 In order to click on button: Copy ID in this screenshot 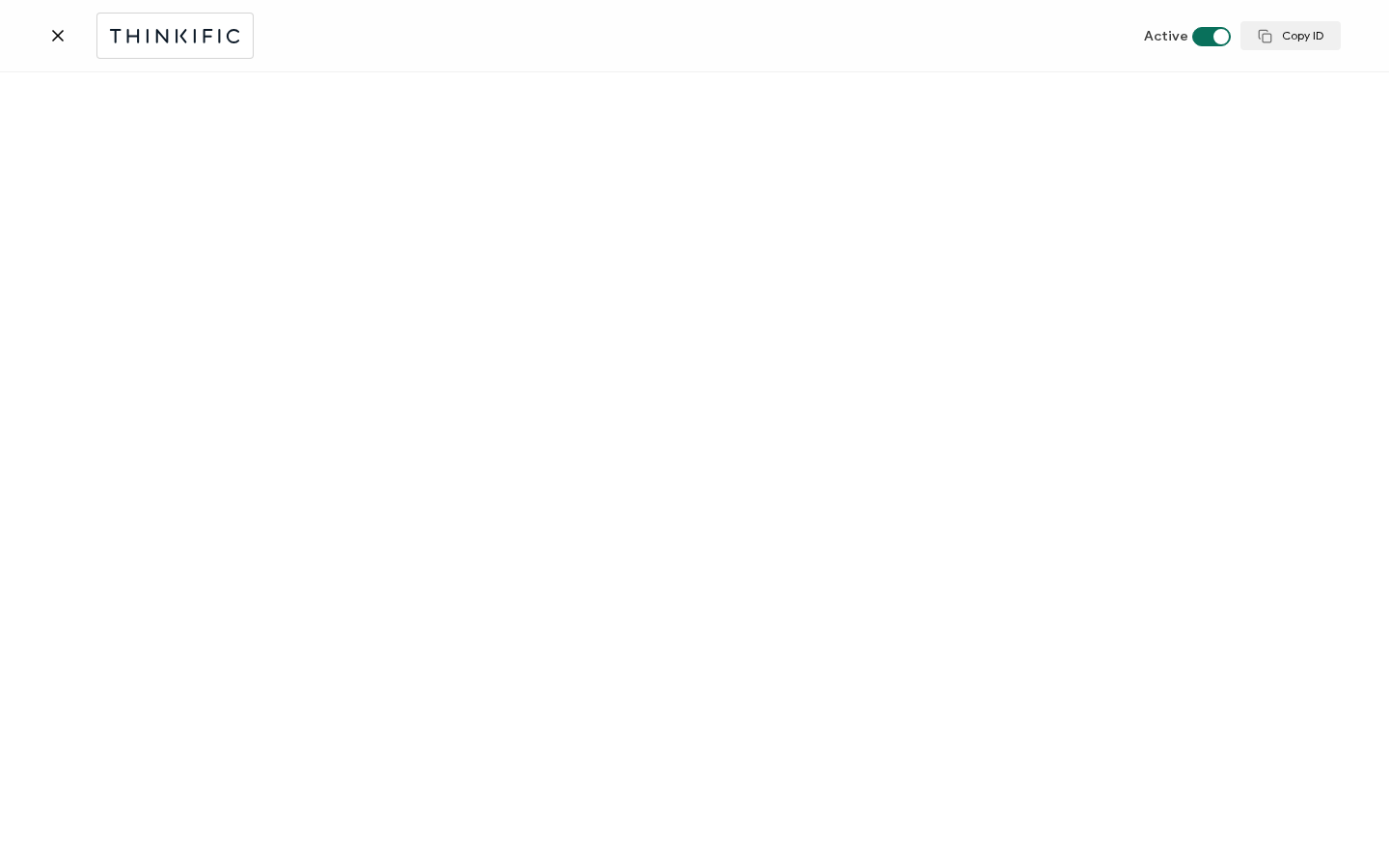, I will do `click(1290, 36)`.